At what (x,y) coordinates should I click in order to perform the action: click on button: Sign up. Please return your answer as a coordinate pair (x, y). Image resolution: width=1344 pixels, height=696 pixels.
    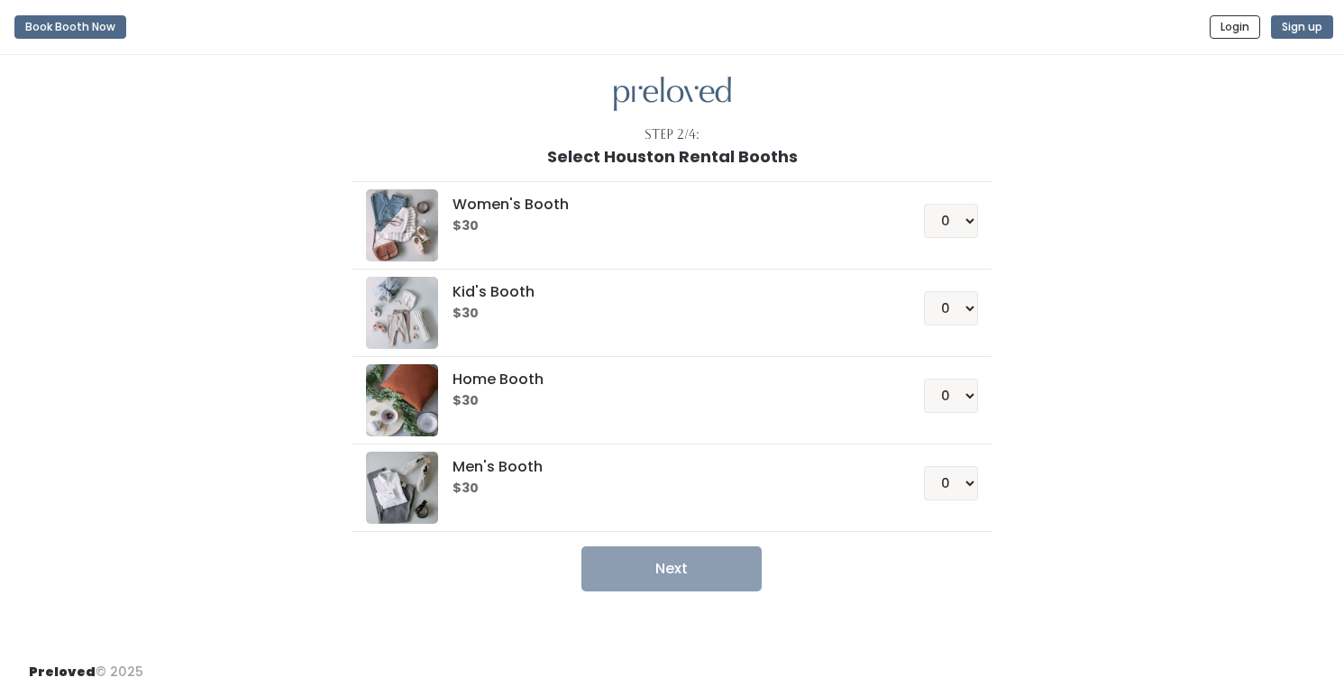
    Looking at the image, I should click on (1302, 27).